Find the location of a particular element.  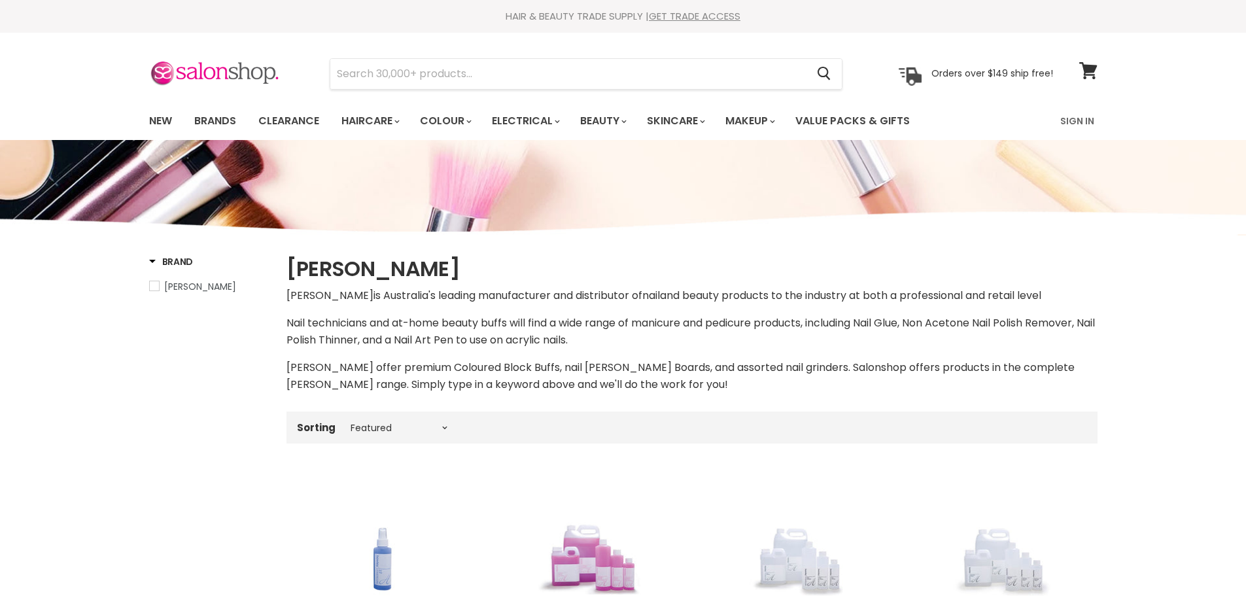

a: Brands is located at coordinates (215, 121).